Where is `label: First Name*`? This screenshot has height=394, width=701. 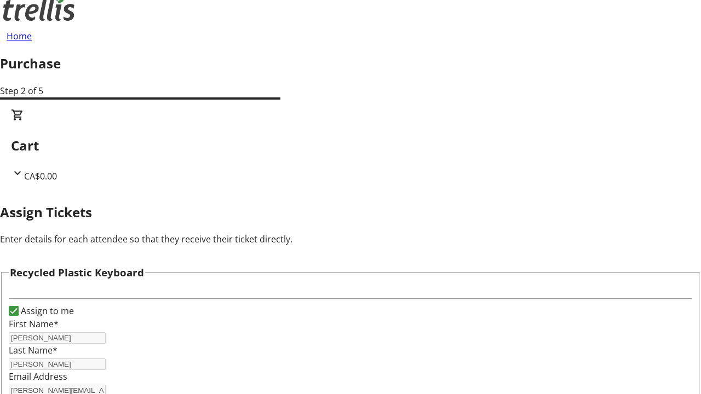 label: First Name* is located at coordinates (33, 324).